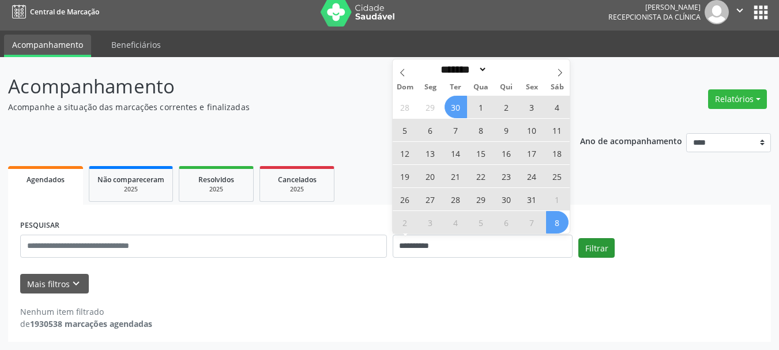 The image size is (779, 350). I want to click on span: Outubro 3, 2025, so click(532, 107).